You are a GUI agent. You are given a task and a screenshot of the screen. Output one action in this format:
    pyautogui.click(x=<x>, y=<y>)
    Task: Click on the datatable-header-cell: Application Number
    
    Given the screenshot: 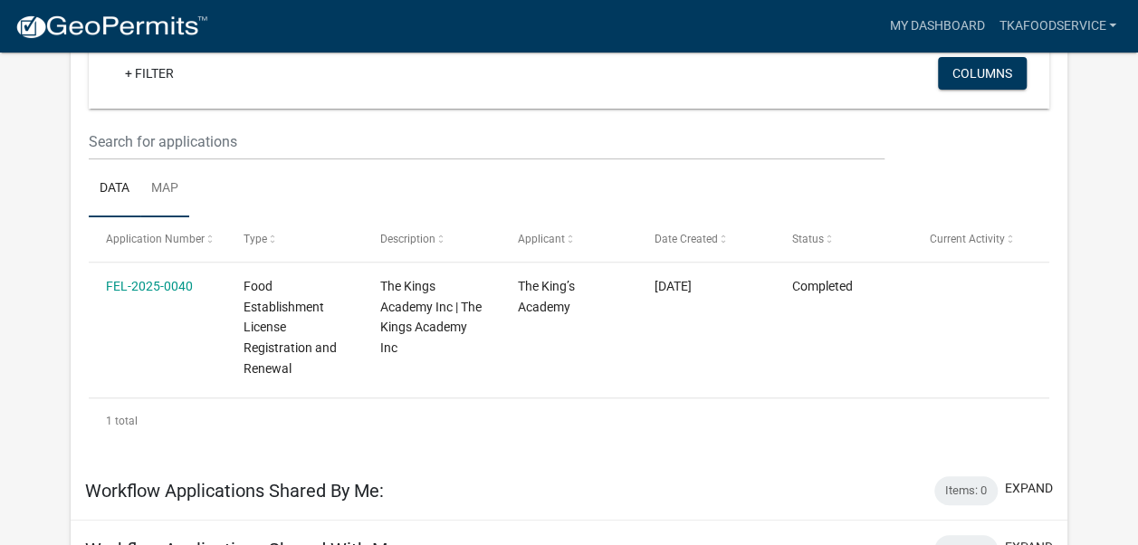 What is the action you would take?
    pyautogui.click(x=158, y=239)
    